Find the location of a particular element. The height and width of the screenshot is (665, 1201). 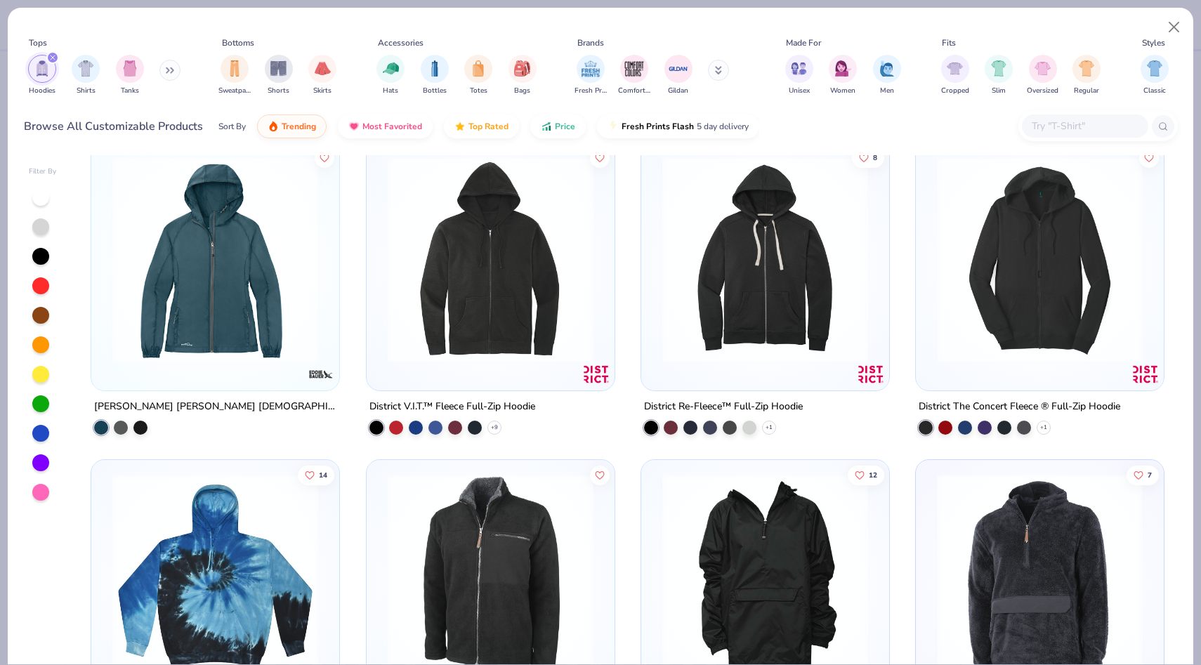

span: Cropped is located at coordinates (955, 91).